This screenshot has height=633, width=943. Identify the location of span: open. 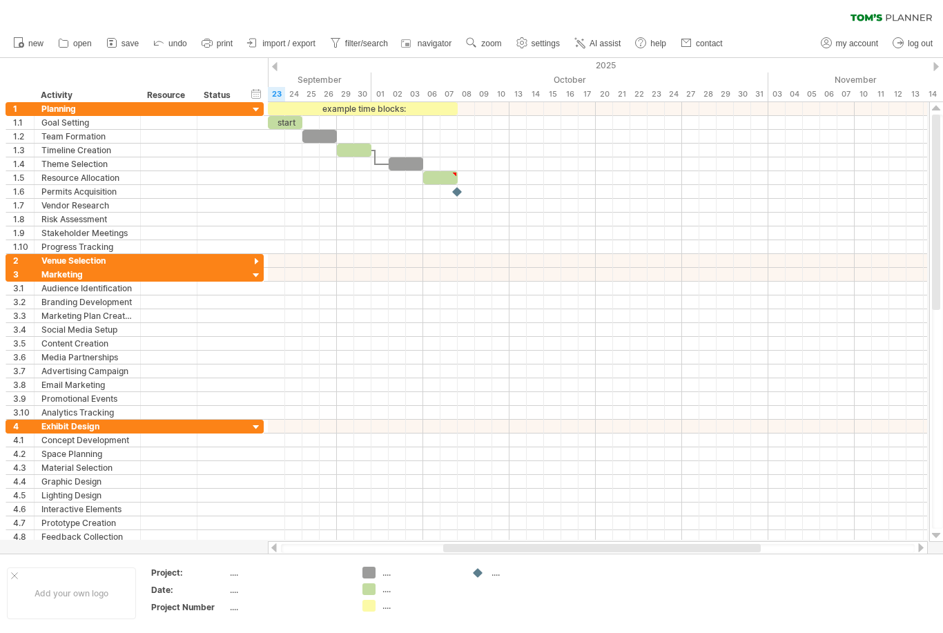
(82, 43).